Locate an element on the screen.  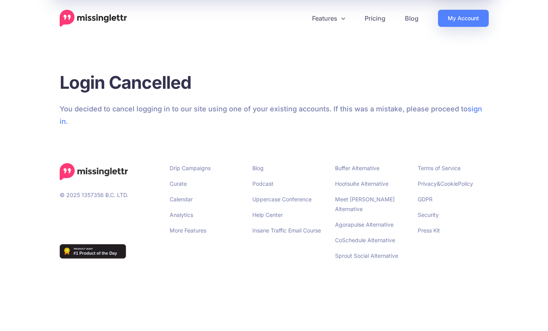
a: Curate is located at coordinates (178, 184).